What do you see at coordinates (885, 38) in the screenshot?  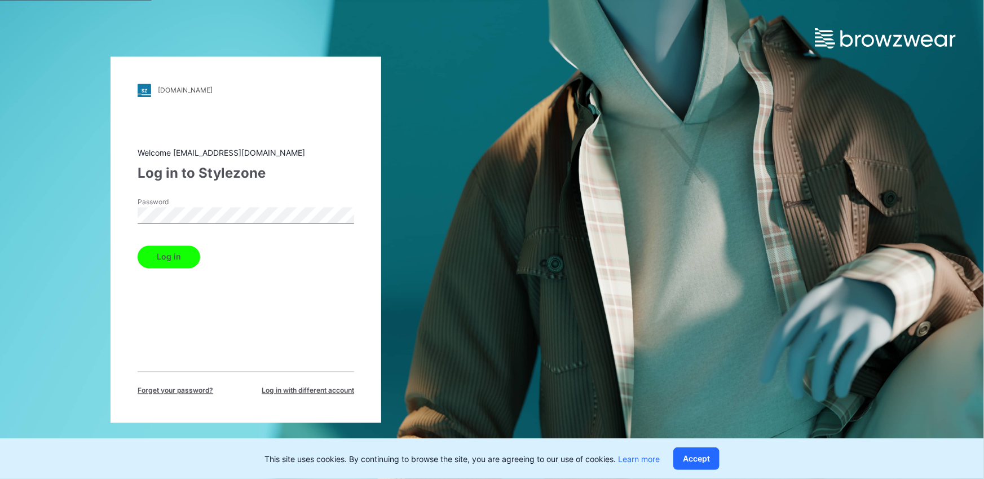 I see `img: browzwear-logo.e42bd6dac1945053ebaf764b6aa21510.svg` at bounding box center [885, 38].